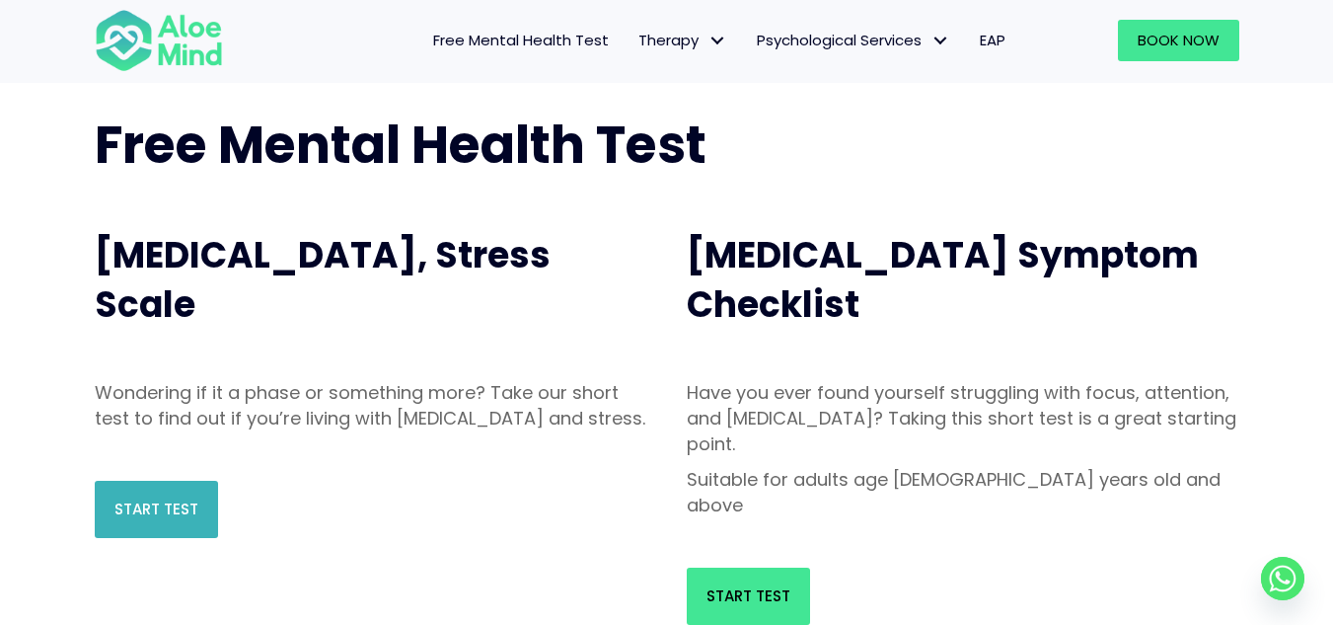 This screenshot has height=625, width=1333. I want to click on a: Book Now, so click(1178, 40).